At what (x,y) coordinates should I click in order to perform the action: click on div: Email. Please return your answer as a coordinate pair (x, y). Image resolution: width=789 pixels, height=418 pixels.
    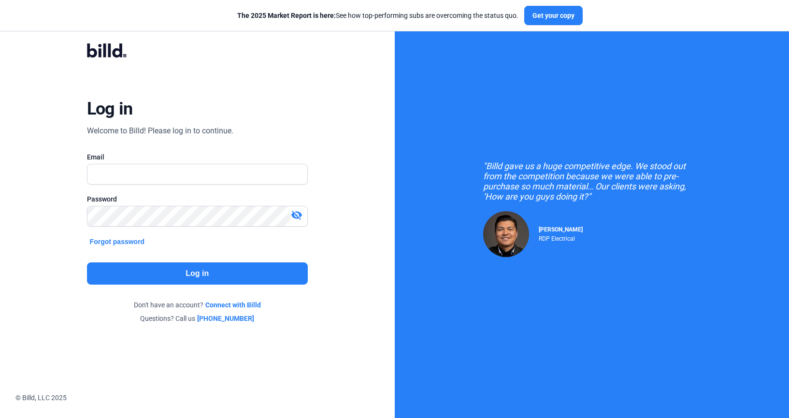
    Looking at the image, I should click on (197, 157).